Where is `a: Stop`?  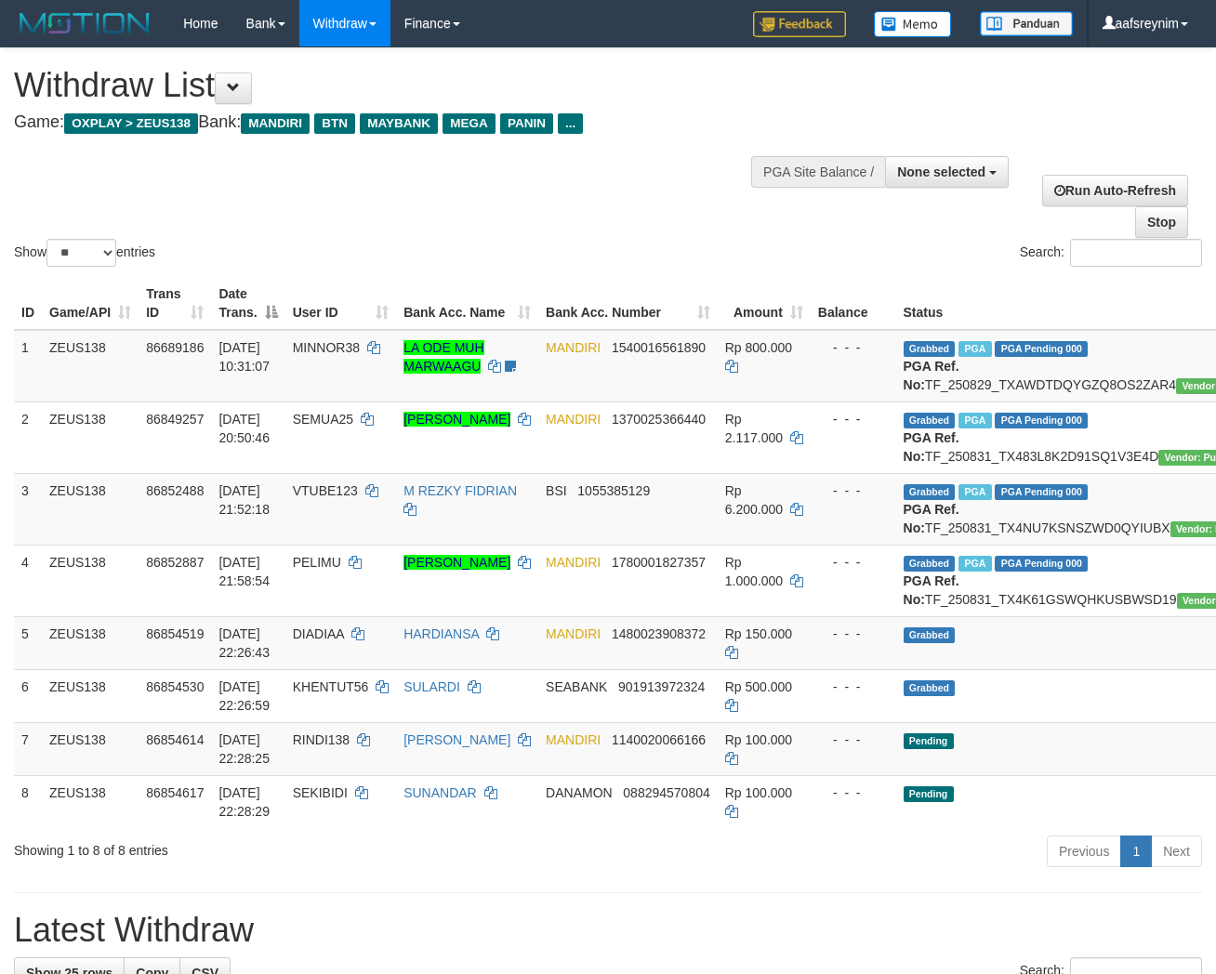
a: Stop is located at coordinates (1161, 222).